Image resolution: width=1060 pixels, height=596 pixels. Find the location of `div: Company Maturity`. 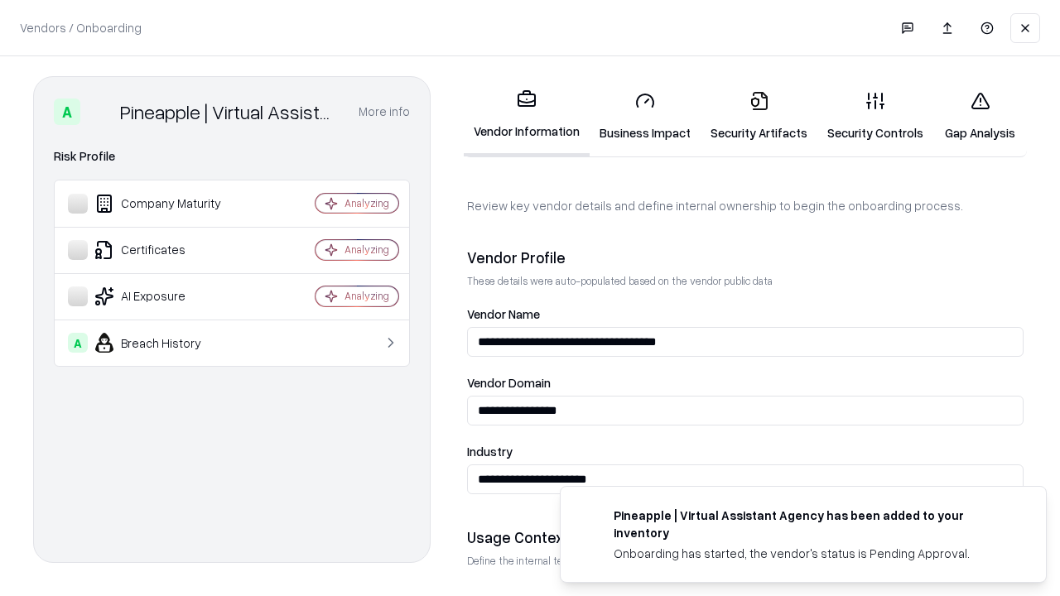

div: Company Maturity is located at coordinates (167, 204).